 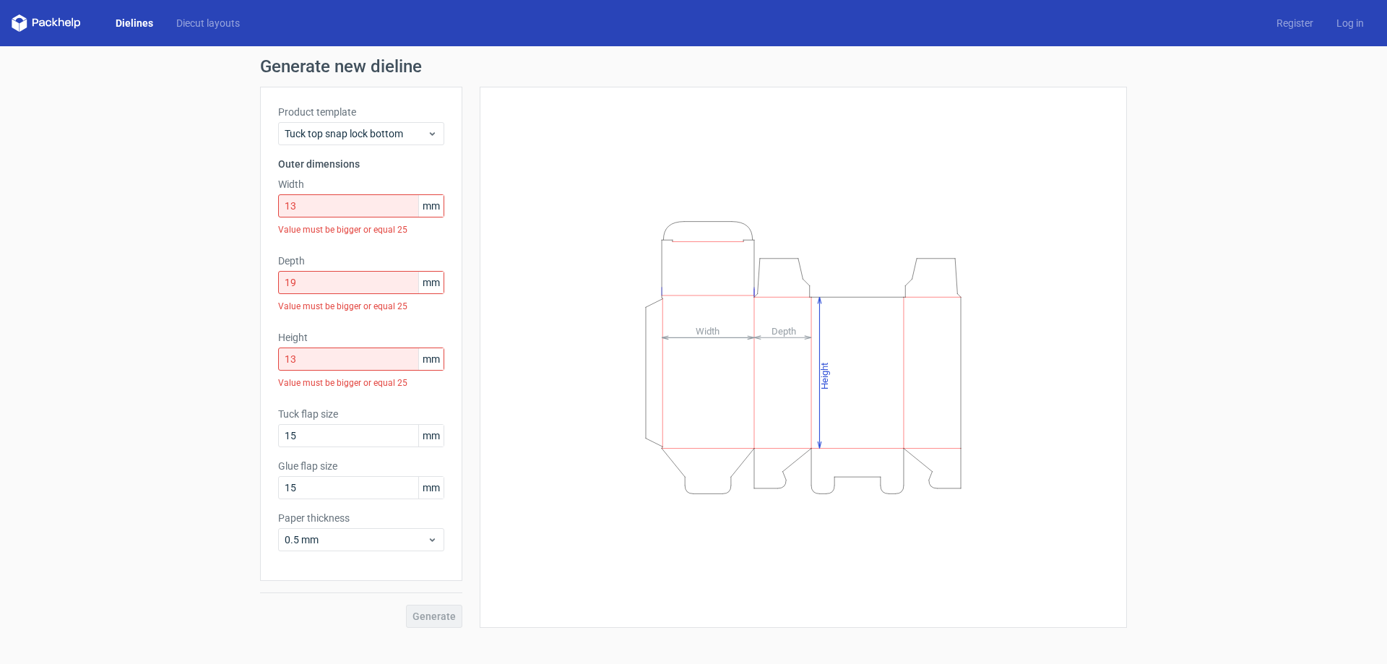 What do you see at coordinates (355, 539) in the screenshot?
I see `span: 0.5 mm` at bounding box center [355, 539].